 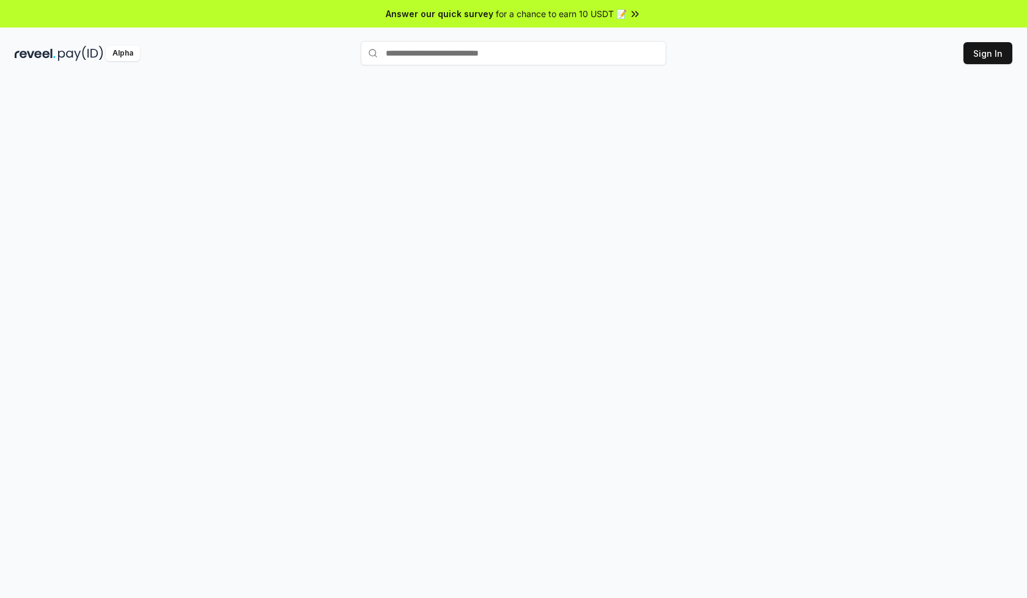 I want to click on img: reveel_dark, so click(x=35, y=53).